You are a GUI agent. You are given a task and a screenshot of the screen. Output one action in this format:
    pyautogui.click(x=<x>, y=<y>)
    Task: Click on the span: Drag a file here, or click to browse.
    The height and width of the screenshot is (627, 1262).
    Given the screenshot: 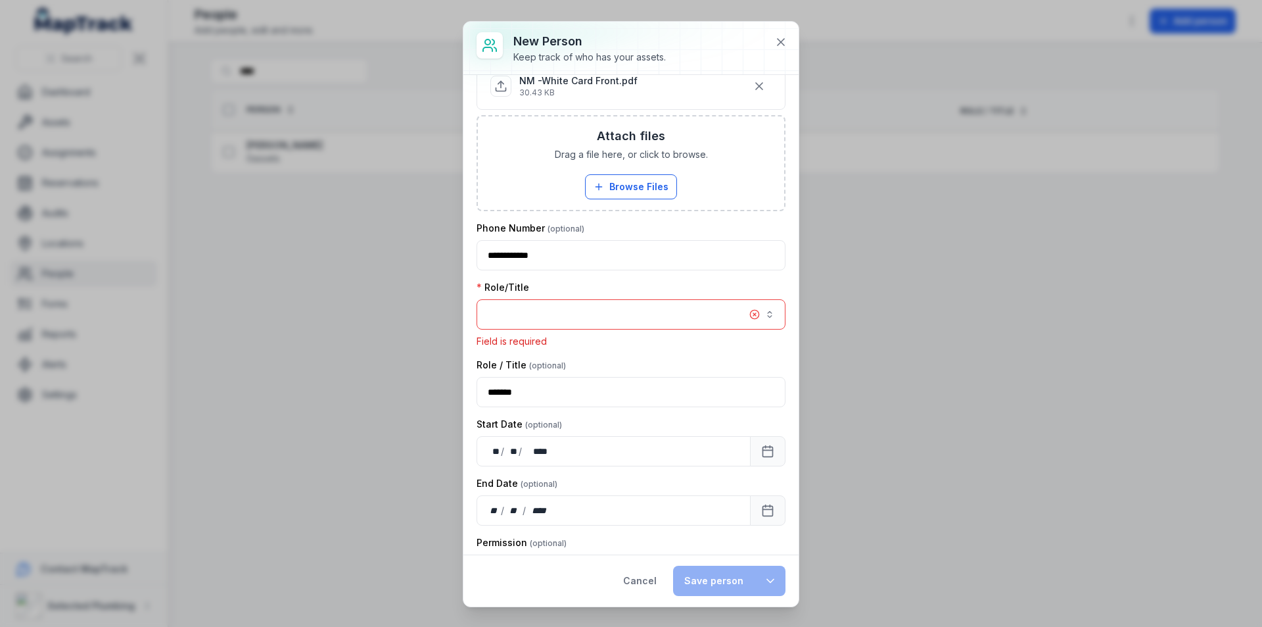 What is the action you would take?
    pyautogui.click(x=631, y=155)
    